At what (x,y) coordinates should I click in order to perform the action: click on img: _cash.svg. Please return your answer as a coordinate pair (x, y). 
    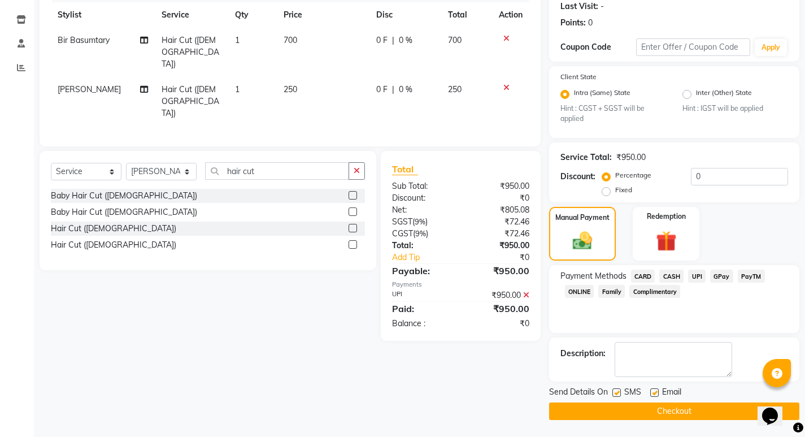
    Looking at the image, I should click on (583, 241).